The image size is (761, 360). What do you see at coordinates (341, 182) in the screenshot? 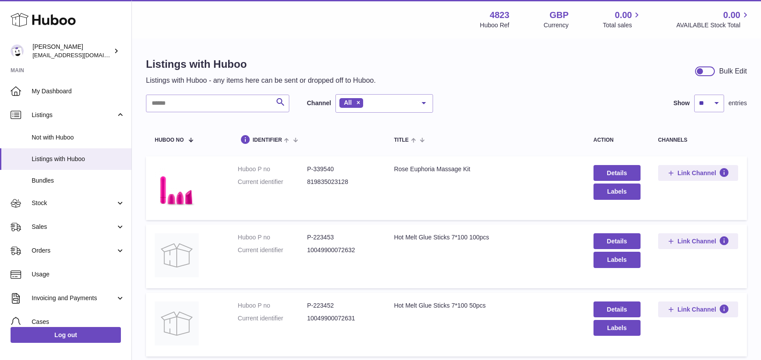
I see `dd: 819835023128` at bounding box center [341, 182].